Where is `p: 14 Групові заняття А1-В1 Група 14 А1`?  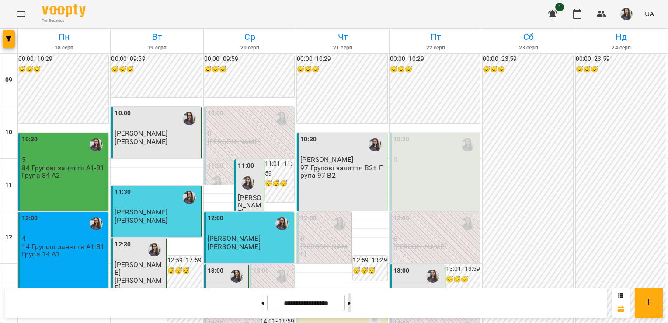
p: 14 Групові заняття А1-В1 Група 14 А1 is located at coordinates (64, 250).